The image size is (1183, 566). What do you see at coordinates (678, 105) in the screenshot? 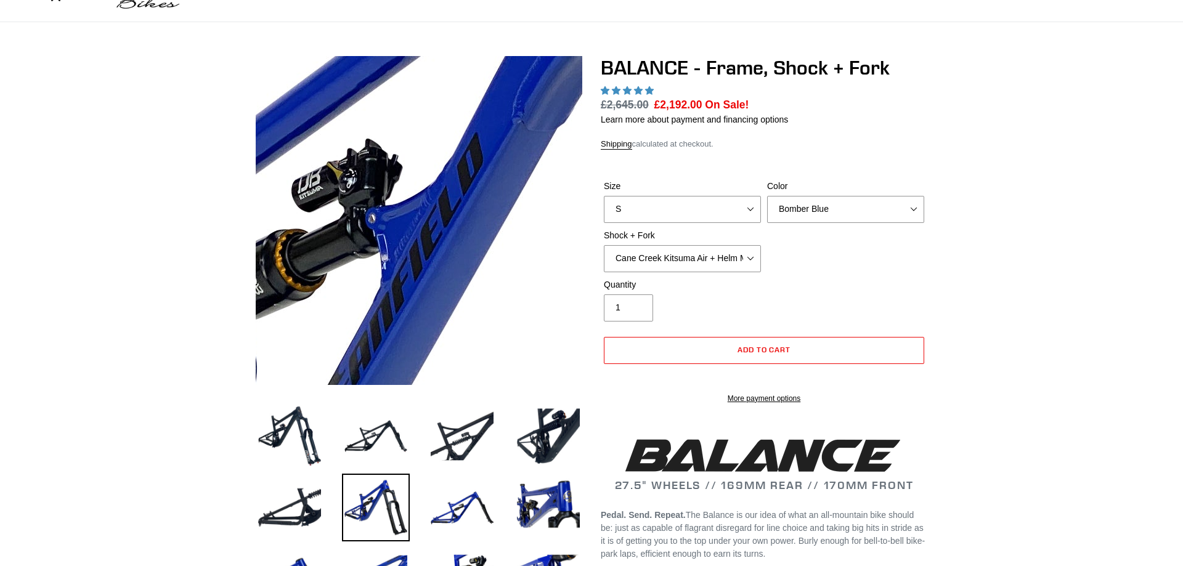
I see `span: £2,192.00` at bounding box center [678, 105].